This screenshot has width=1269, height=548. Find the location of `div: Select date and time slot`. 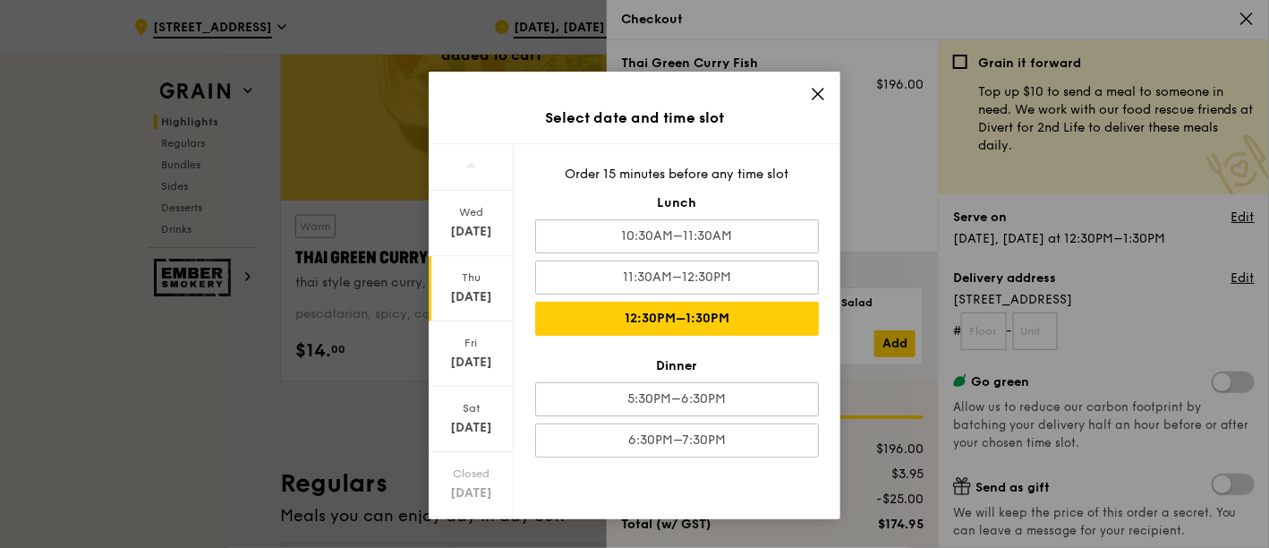

div: Select date and time slot is located at coordinates (634, 118).